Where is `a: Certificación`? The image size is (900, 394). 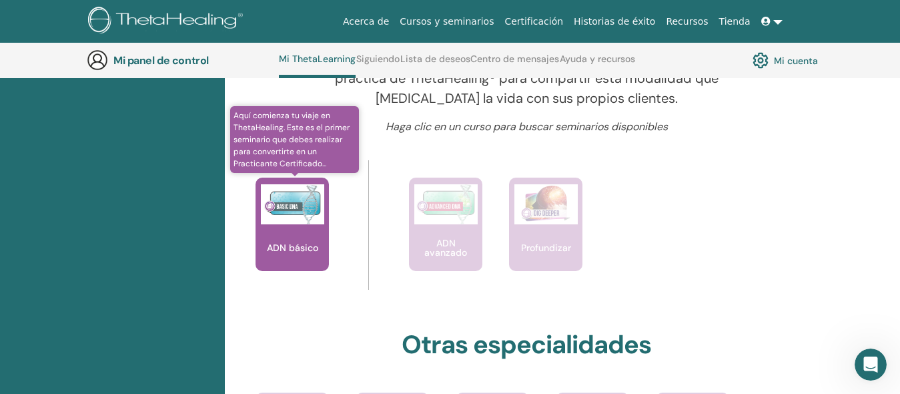
a: Certificación is located at coordinates (534, 21).